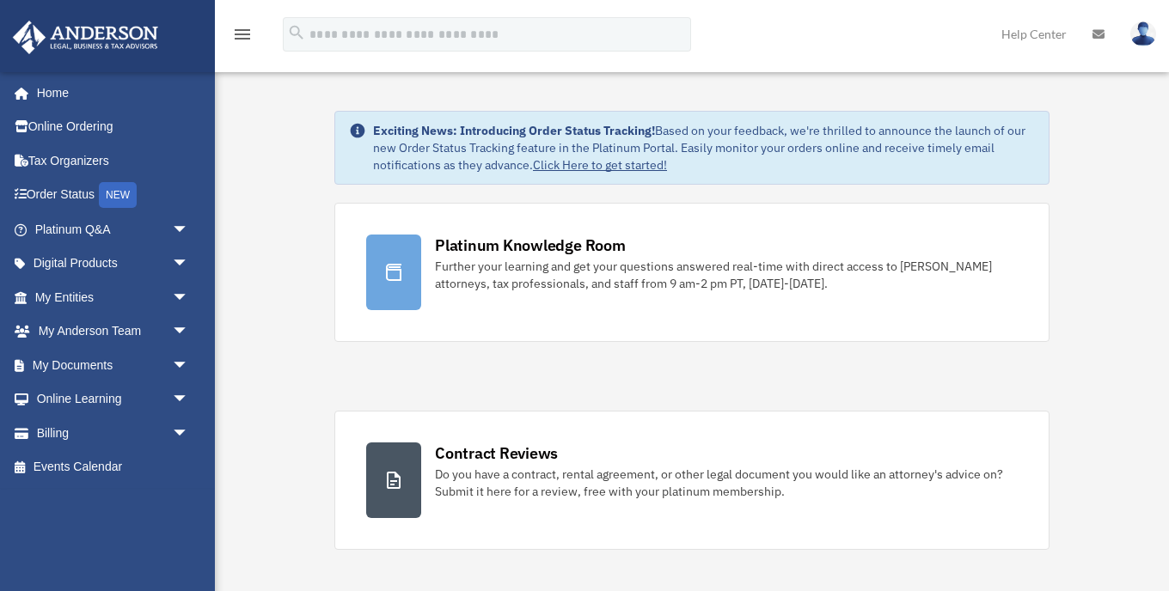  Describe the element at coordinates (692, 272) in the screenshot. I see `a: Platinum Knowledge Room Further your learning and get your questions answered real-time with dire...` at that location.